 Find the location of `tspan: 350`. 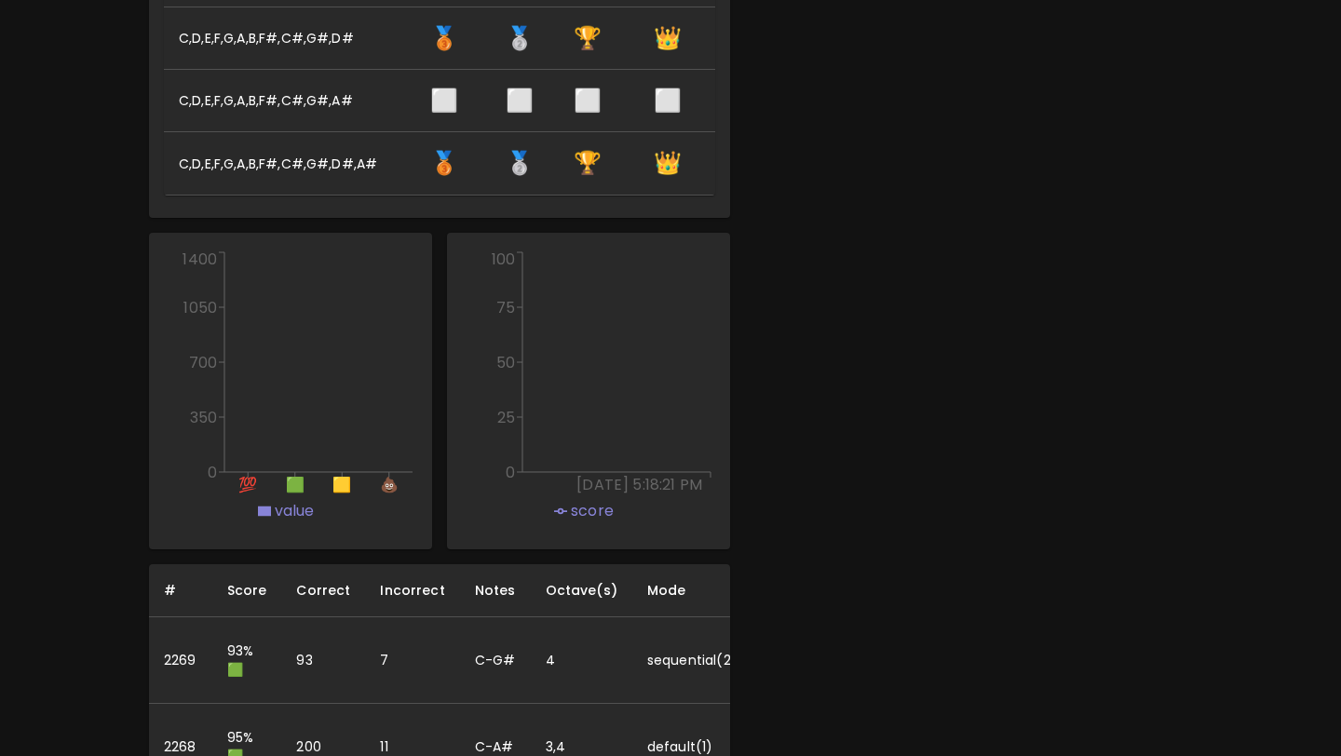

tspan: 350 is located at coordinates (203, 416).